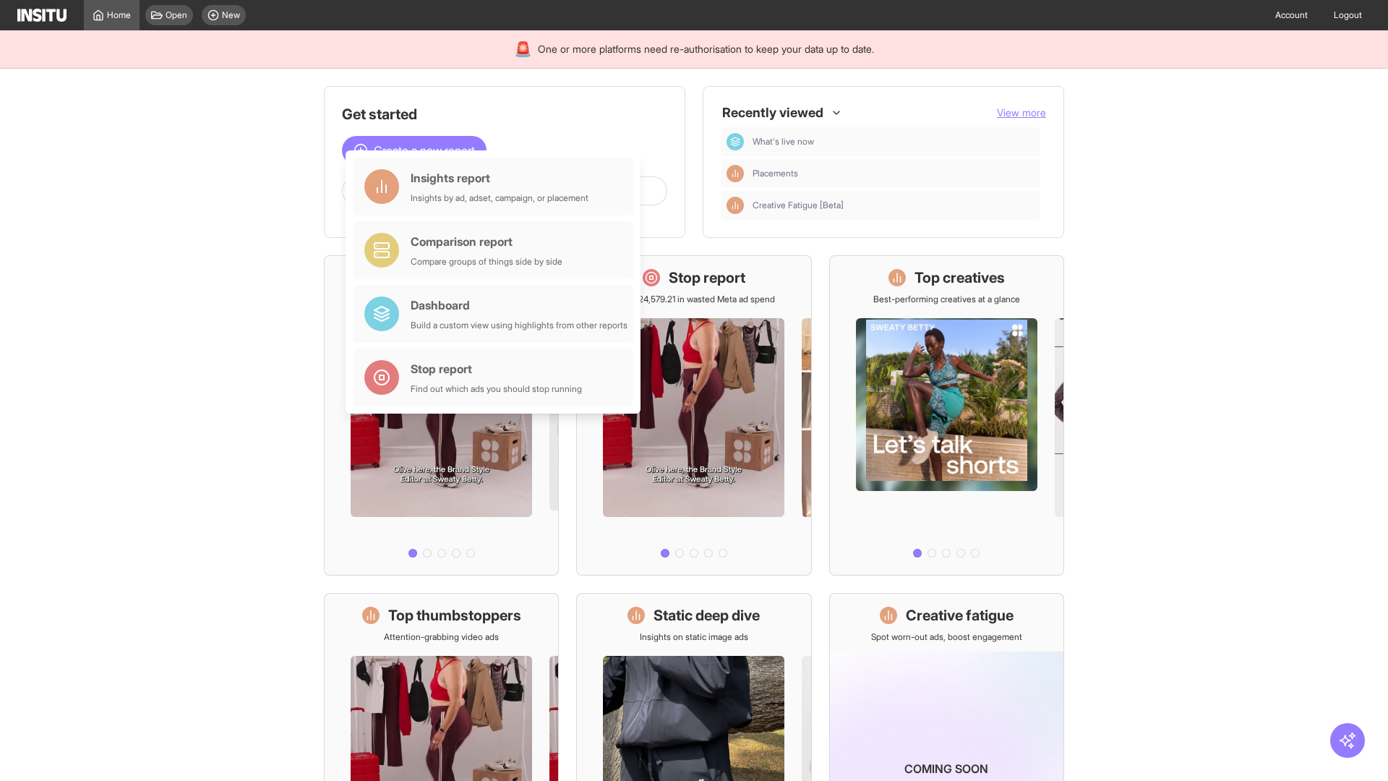  What do you see at coordinates (946, 415) in the screenshot?
I see `a: Top creativesBest-performing creatives at a glance` at bounding box center [946, 415].